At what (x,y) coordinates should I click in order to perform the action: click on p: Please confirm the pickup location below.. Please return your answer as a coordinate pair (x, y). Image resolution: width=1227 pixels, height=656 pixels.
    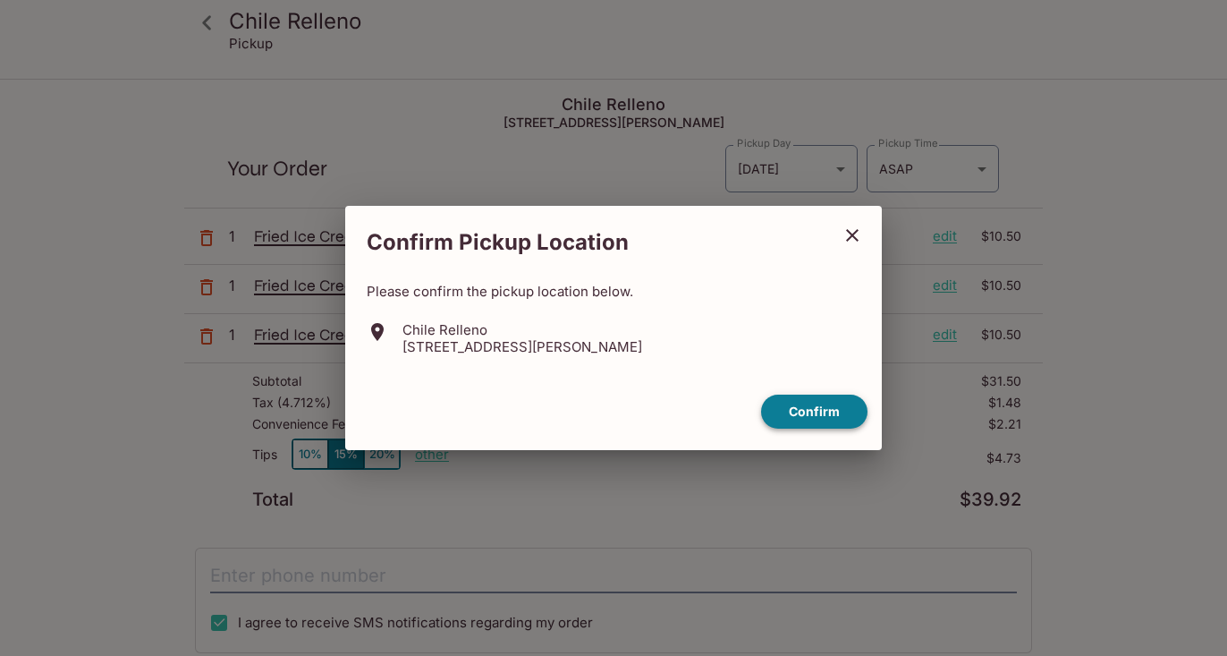
    Looking at the image, I should click on (614, 291).